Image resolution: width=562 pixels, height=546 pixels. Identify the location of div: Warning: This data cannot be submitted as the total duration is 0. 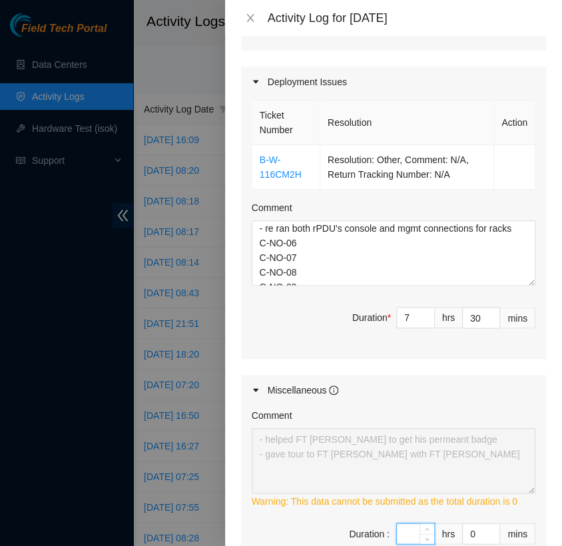
(393, 508).